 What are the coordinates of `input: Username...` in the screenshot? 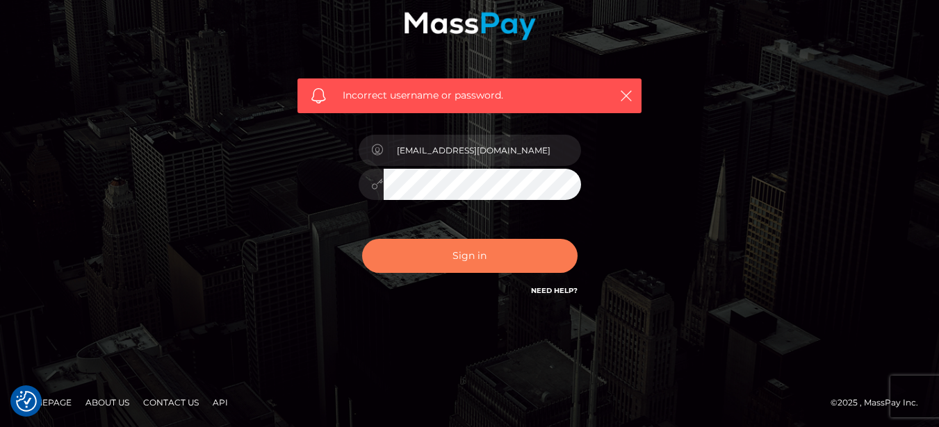 It's located at (482, 150).